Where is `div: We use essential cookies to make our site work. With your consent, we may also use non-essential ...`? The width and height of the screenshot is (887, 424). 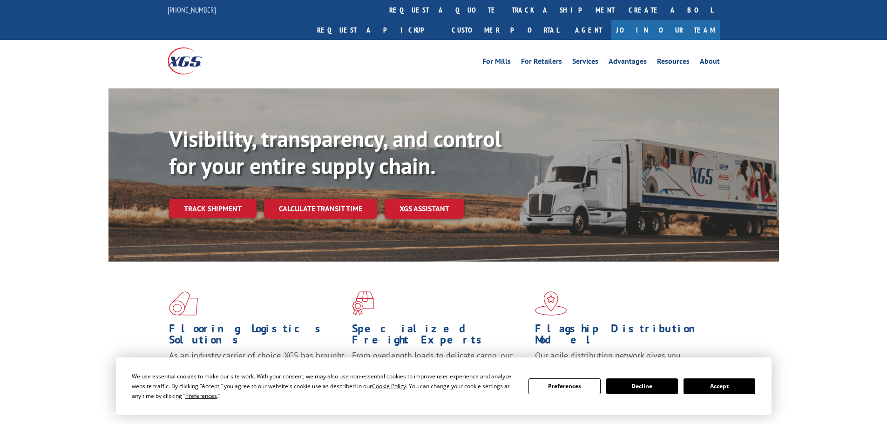 div: We use essential cookies to make our site work. With your consent, we may also use non-essential ... is located at coordinates (324, 386).